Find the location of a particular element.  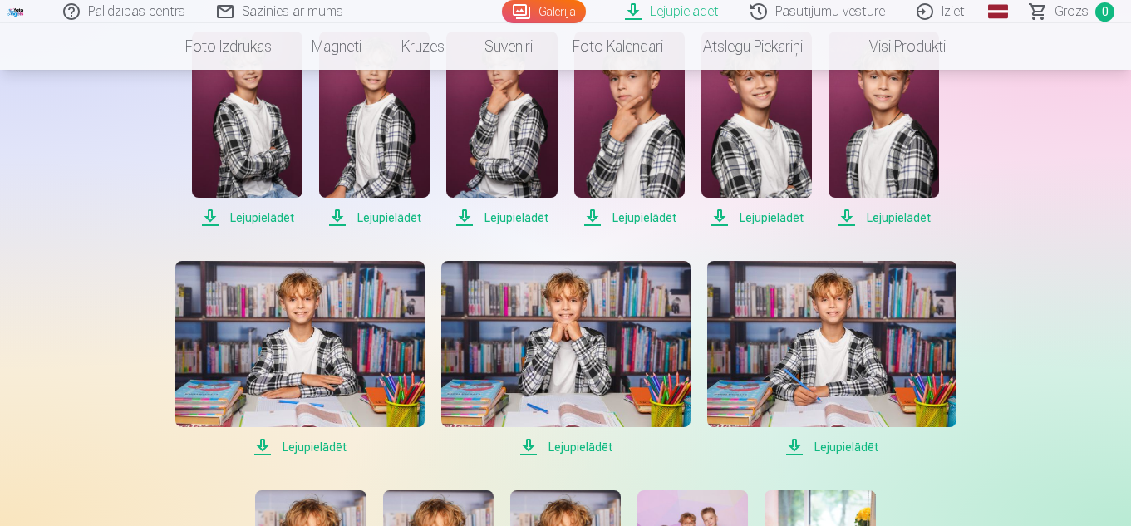

span: Grozs is located at coordinates (1071, 12).